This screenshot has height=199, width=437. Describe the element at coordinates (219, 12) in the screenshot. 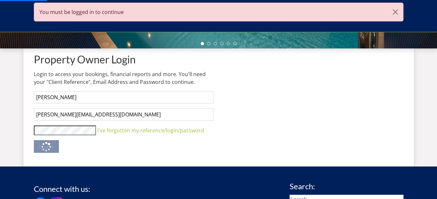

I see `div: You must be logged in to continue` at that location.